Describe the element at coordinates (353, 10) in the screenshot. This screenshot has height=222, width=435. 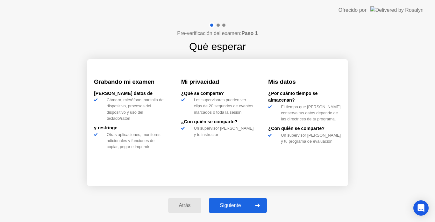
I see `div: Ofrecido por` at that location.